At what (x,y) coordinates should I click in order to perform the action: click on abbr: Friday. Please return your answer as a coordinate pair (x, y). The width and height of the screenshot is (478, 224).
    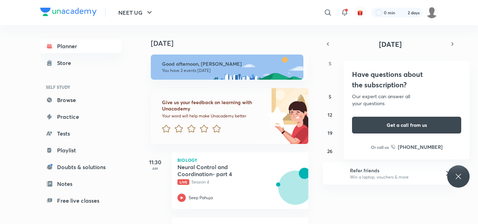
    Looking at the image, I should click on (431, 63).